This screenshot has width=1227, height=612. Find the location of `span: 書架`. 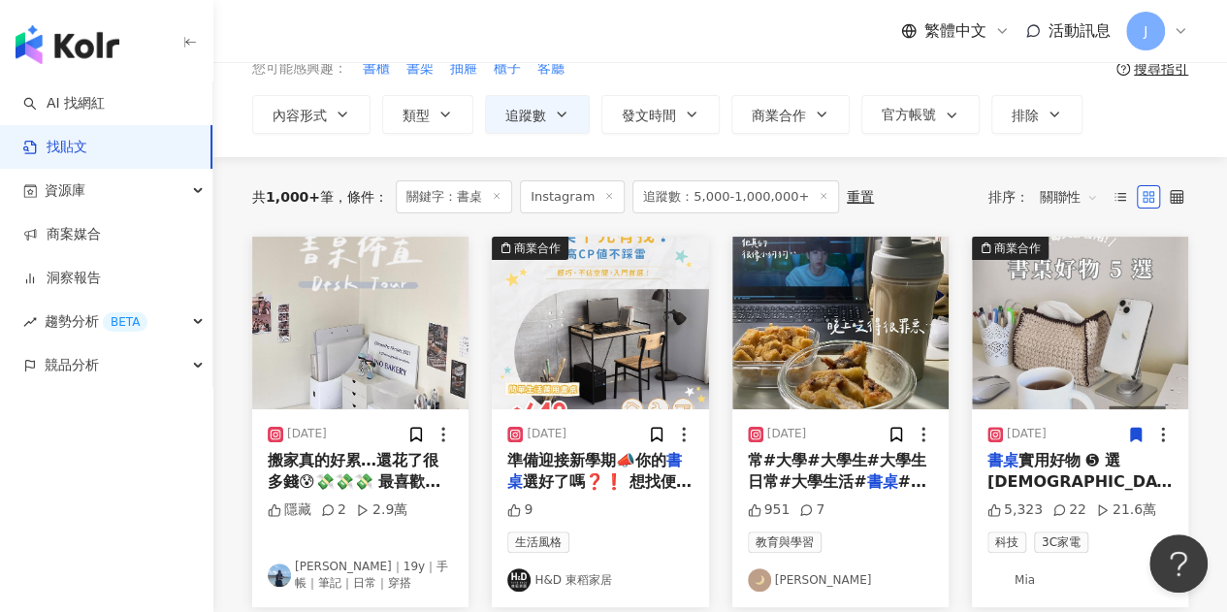

span: 書架 is located at coordinates (420, 69).